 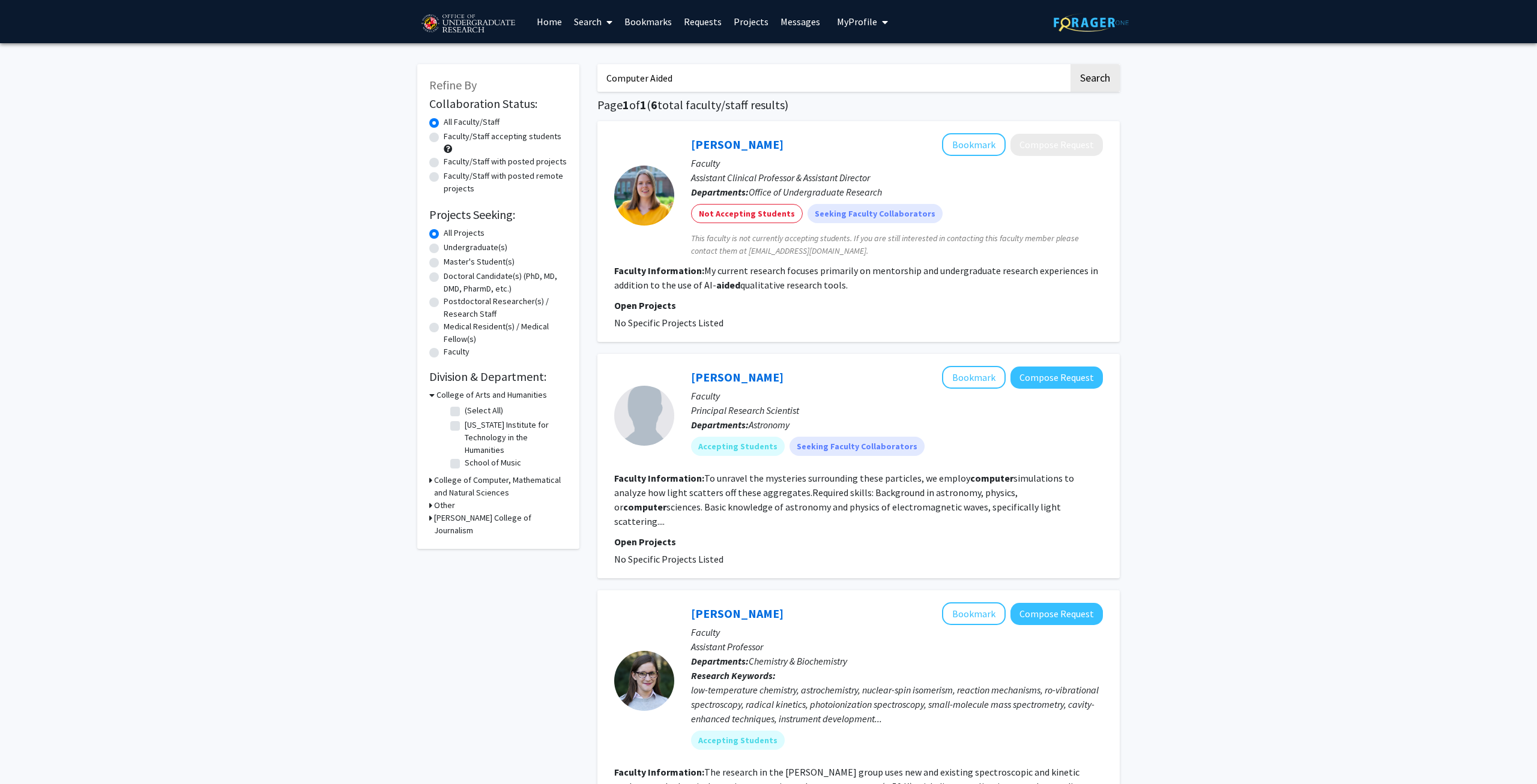 I want to click on button: Compose Request to Carinna Ferguson, so click(x=1056, y=145).